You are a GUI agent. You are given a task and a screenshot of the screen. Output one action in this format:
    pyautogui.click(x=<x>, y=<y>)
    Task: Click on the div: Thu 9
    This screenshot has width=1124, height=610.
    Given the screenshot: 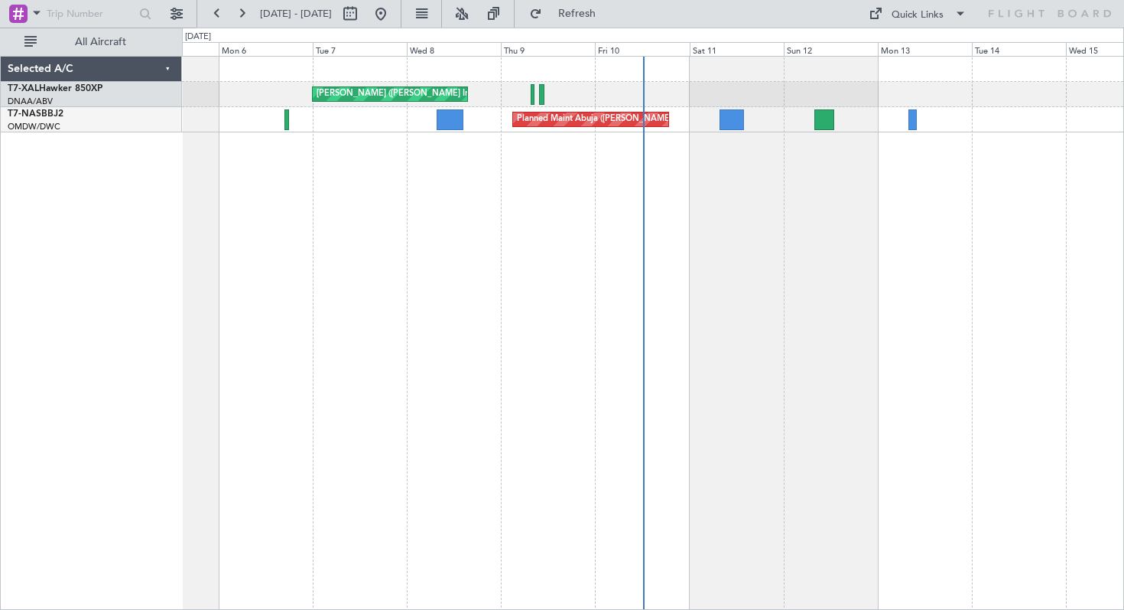 What is the action you would take?
    pyautogui.click(x=548, y=49)
    